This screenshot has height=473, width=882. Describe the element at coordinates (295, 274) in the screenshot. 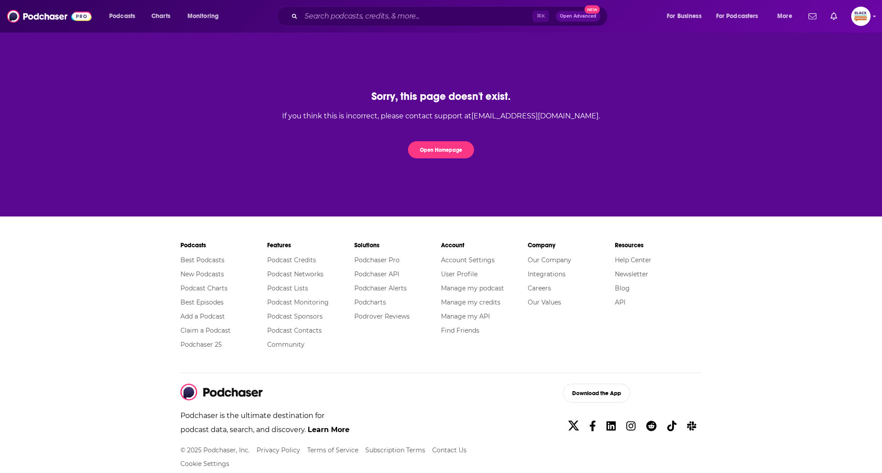

I see `a: Podcast Networks` at that location.